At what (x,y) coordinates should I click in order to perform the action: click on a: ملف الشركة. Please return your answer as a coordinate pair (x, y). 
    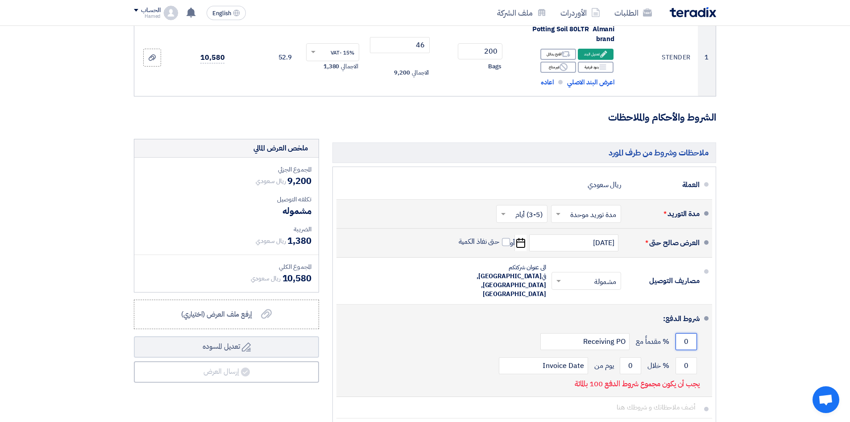
    Looking at the image, I should click on (522, 13).